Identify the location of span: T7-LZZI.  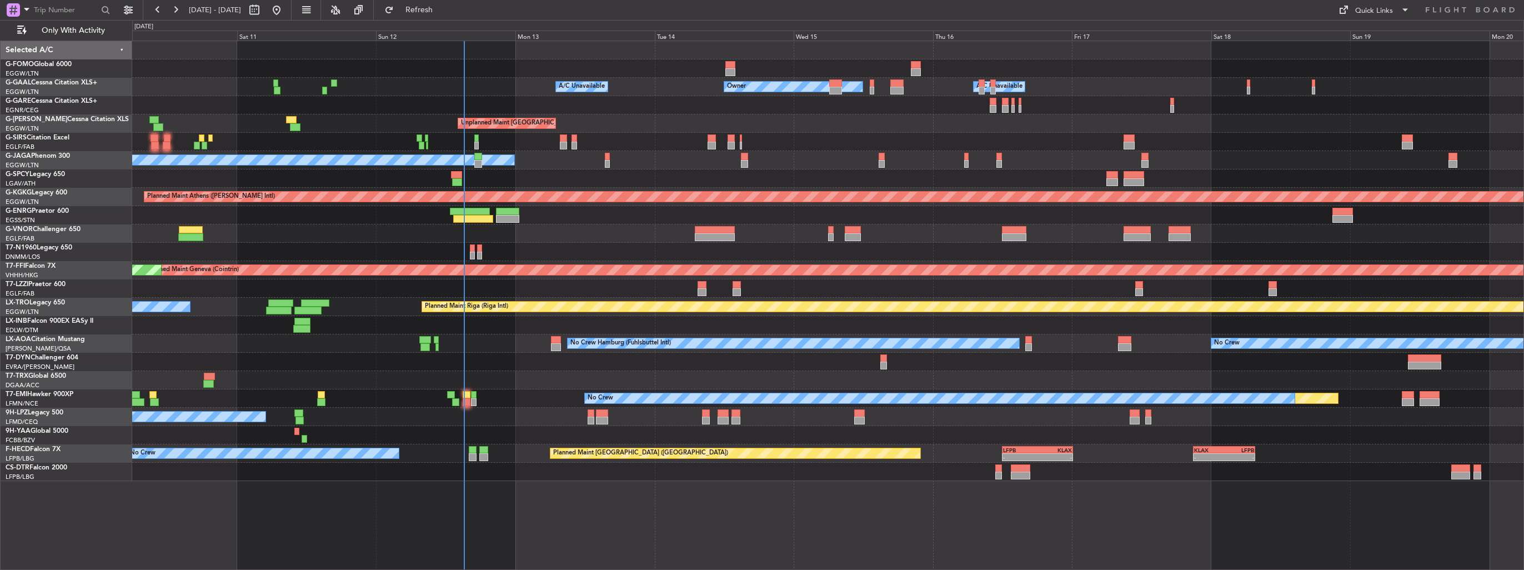
(17, 284).